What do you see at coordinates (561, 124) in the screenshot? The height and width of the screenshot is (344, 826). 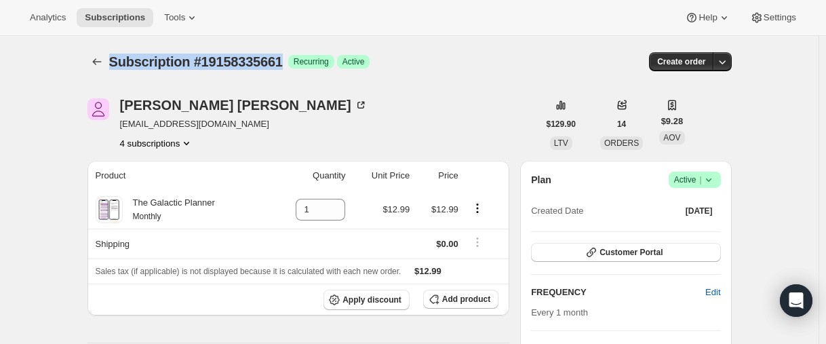 I see `span: $129.90` at bounding box center [561, 124].